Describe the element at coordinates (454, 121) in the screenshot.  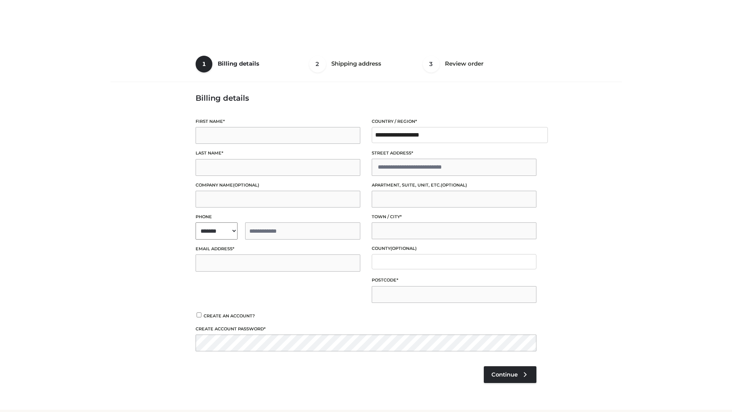
I see `label: Country / Region` at that location.